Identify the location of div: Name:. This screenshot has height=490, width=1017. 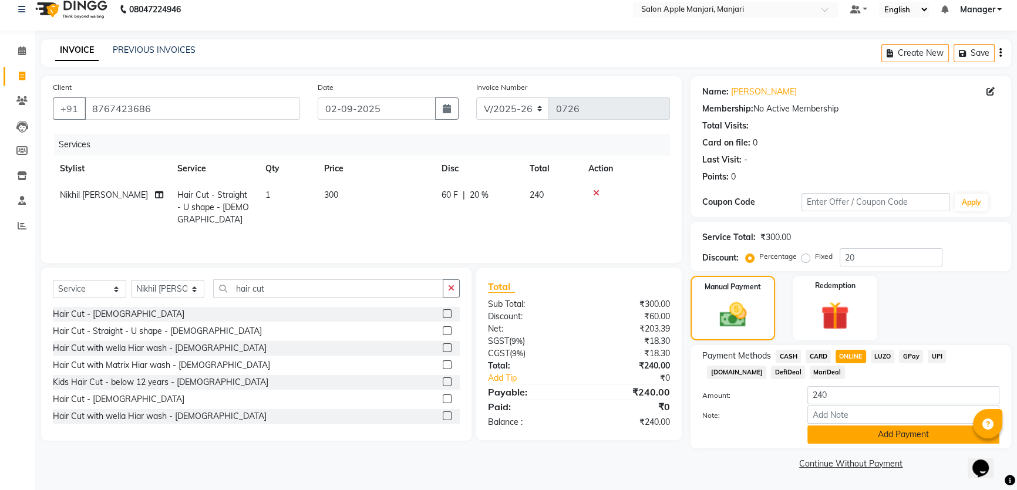
(715, 92).